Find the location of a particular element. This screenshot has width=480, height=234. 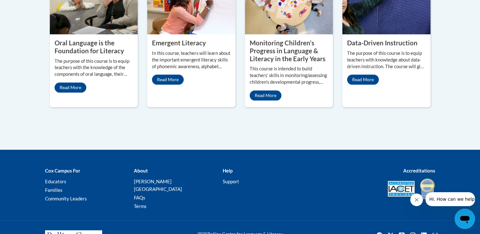

a: Support is located at coordinates (231, 181).